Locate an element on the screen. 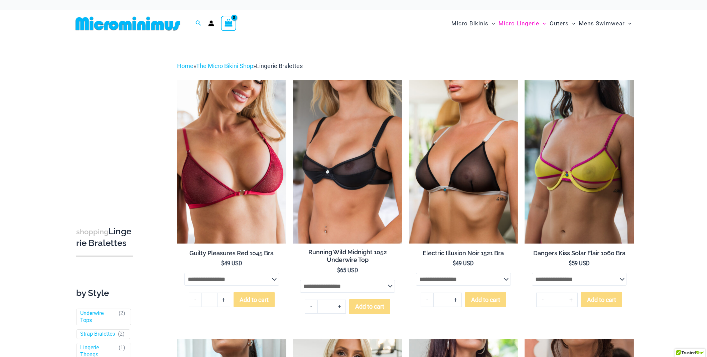 The height and width of the screenshot is (357, 707). a: Electric Illusion Noir 1521 Bra 01Electric Illusion Noir 1521 Bra 682 Thong 07Electric Illusion N... is located at coordinates (463, 162).